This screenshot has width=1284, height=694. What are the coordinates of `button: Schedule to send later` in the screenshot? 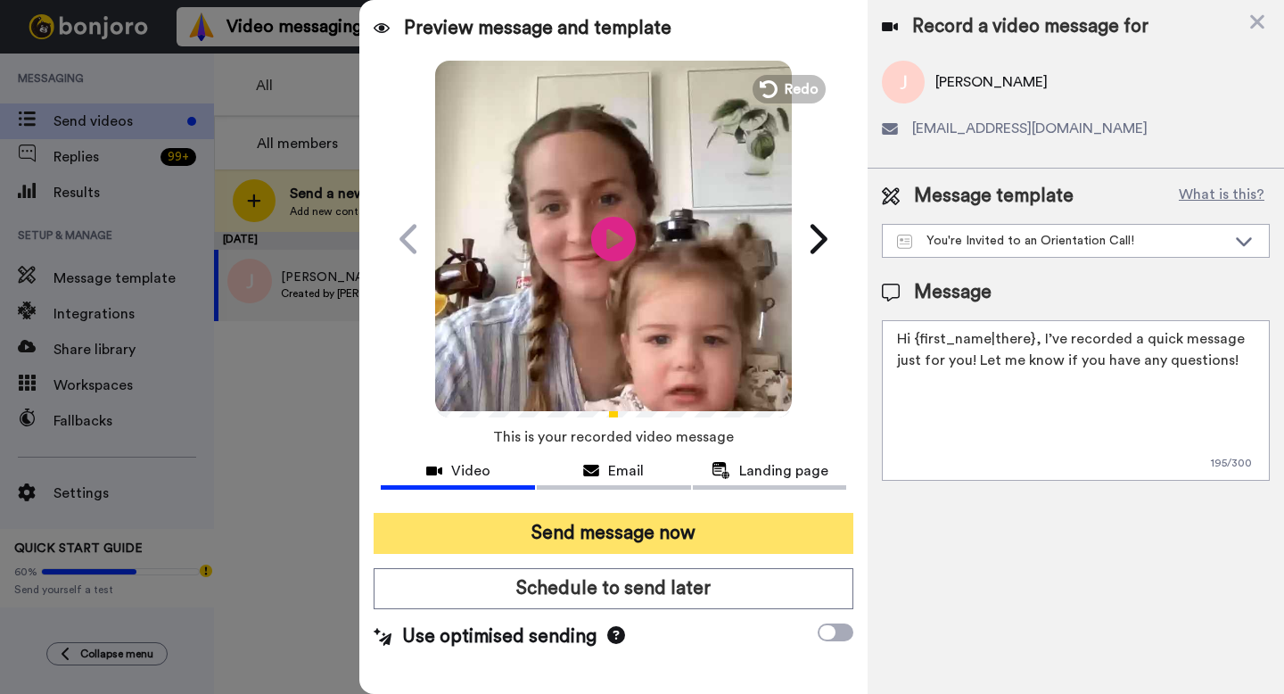 It's located at (613, 589).